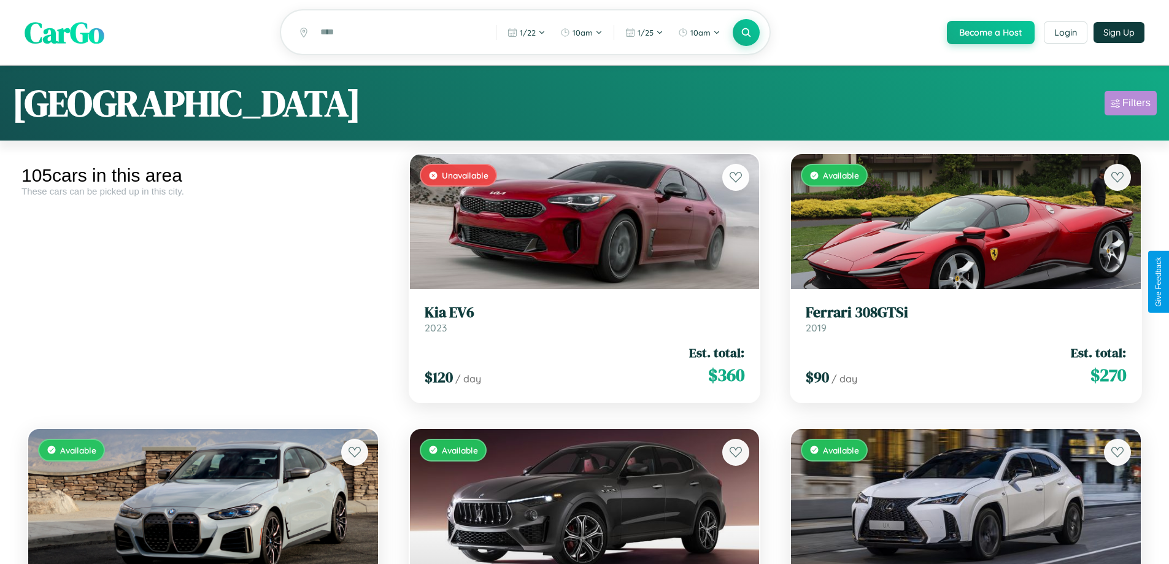 The image size is (1169, 564). Describe the element at coordinates (966, 319) in the screenshot. I see `a: Ferrari 308GTSi2019` at that location.